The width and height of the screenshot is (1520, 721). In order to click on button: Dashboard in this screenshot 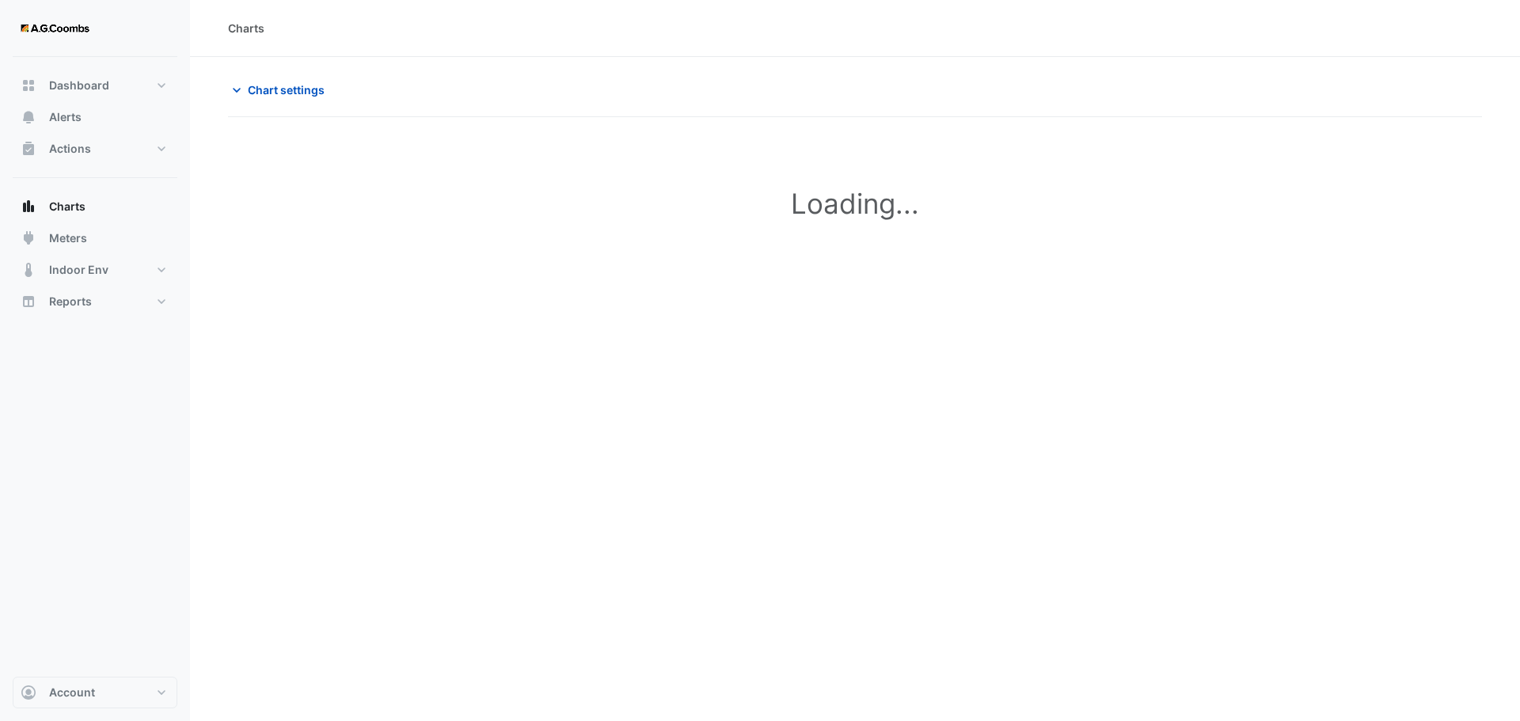, I will do `click(95, 85)`.